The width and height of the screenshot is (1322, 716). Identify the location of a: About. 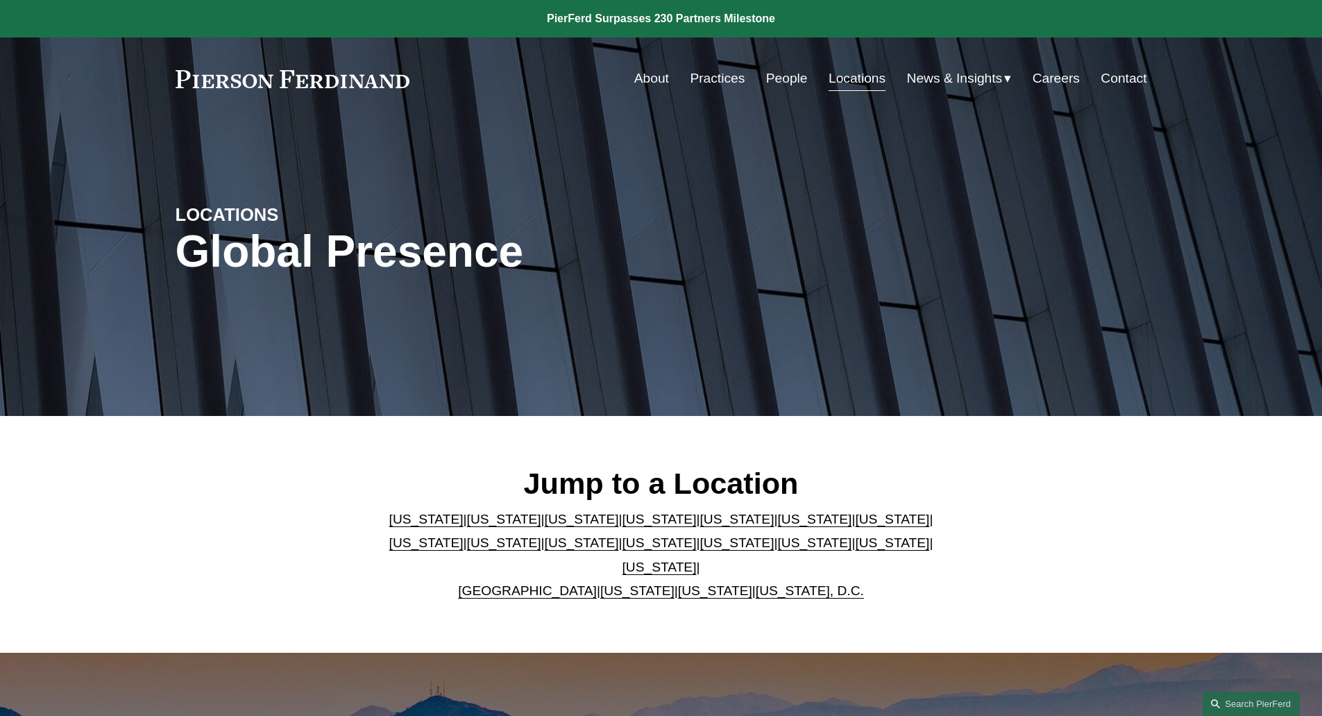
(652, 78).